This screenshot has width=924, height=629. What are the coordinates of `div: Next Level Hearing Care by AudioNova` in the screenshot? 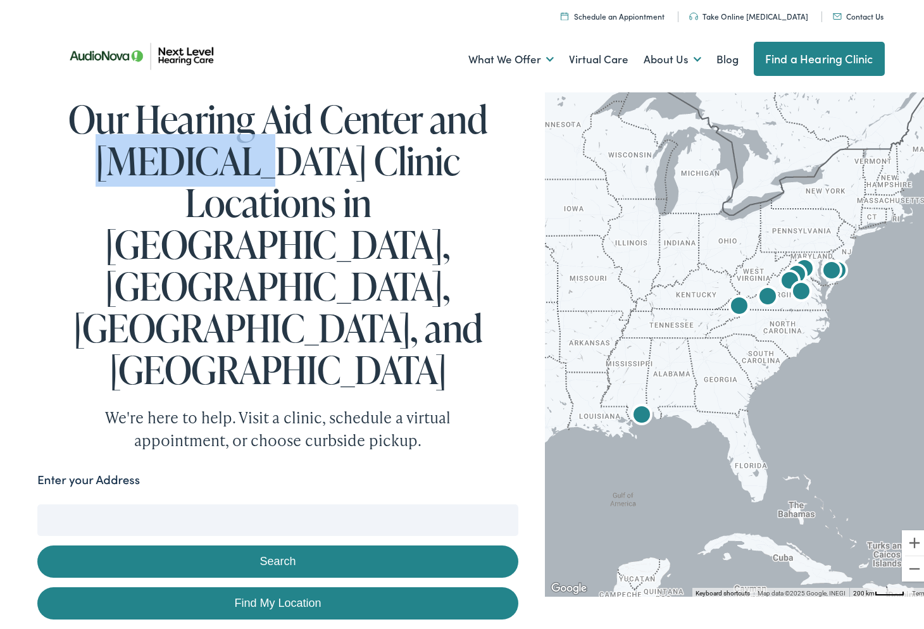 It's located at (767, 295).